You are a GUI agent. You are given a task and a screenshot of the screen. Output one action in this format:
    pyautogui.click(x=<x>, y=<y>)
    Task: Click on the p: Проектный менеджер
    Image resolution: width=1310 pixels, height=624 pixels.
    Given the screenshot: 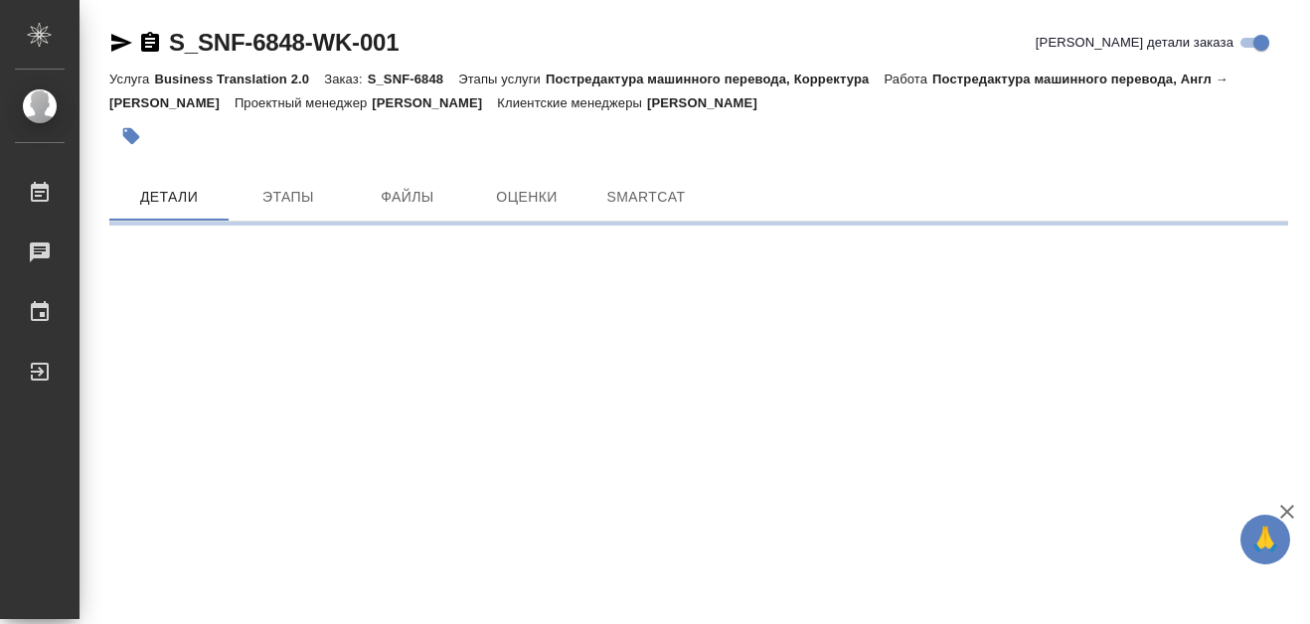 What is the action you would take?
    pyautogui.click(x=303, y=102)
    